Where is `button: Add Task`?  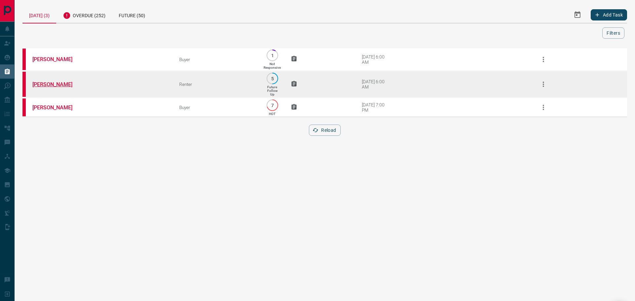 button: Add Task is located at coordinates (608, 15).